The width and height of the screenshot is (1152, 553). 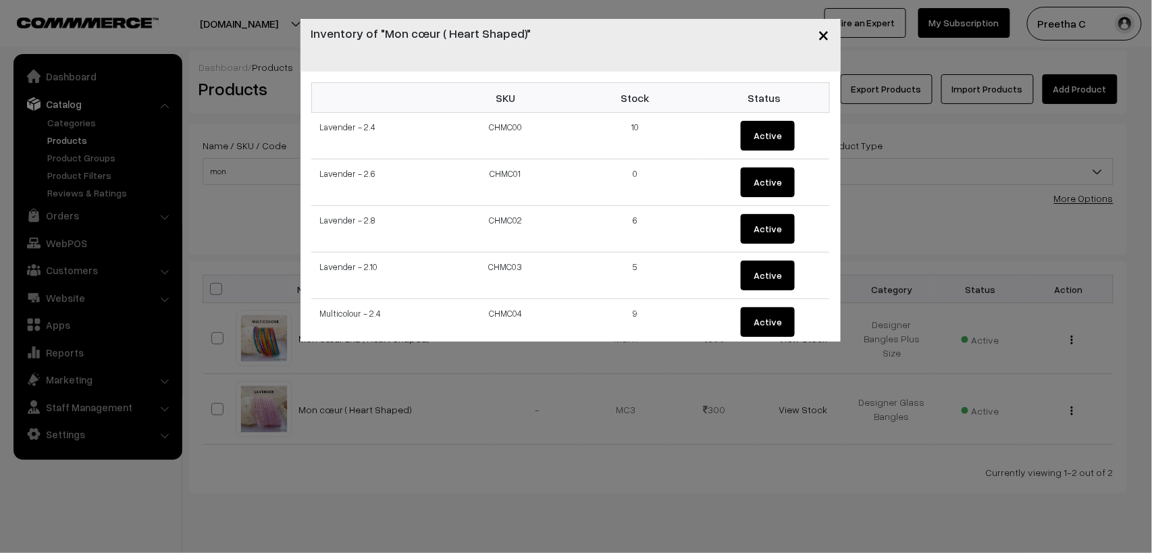 What do you see at coordinates (376, 182) in the screenshot?
I see `td: Lavender - 2.6` at bounding box center [376, 182].